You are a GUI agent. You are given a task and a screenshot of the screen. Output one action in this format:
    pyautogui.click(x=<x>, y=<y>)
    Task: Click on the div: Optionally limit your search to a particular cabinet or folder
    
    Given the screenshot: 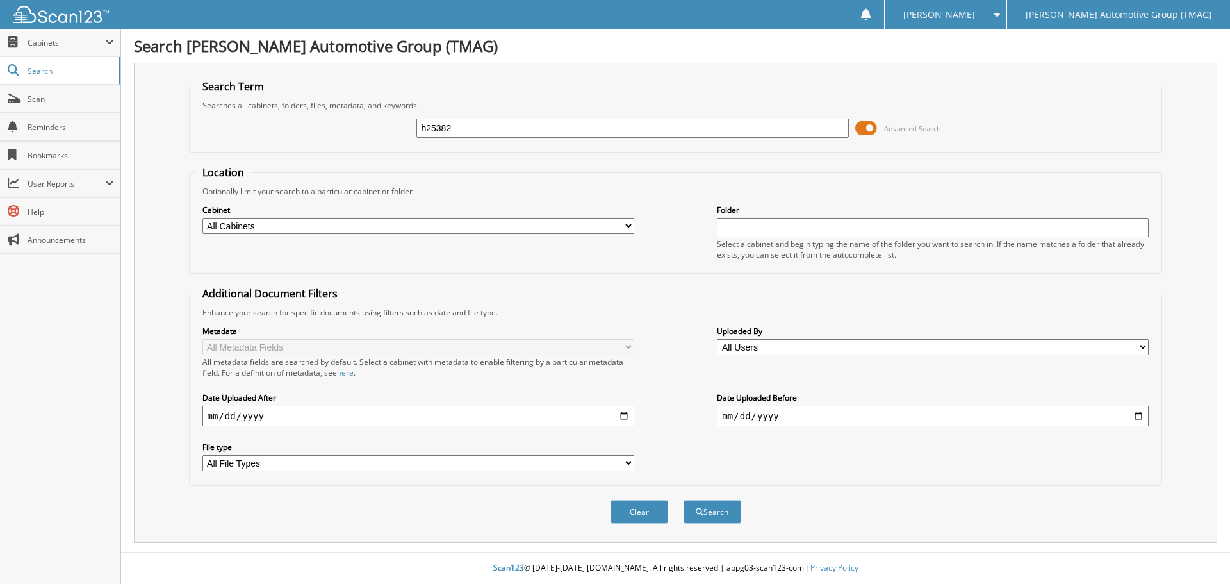 What is the action you would take?
    pyautogui.click(x=676, y=191)
    